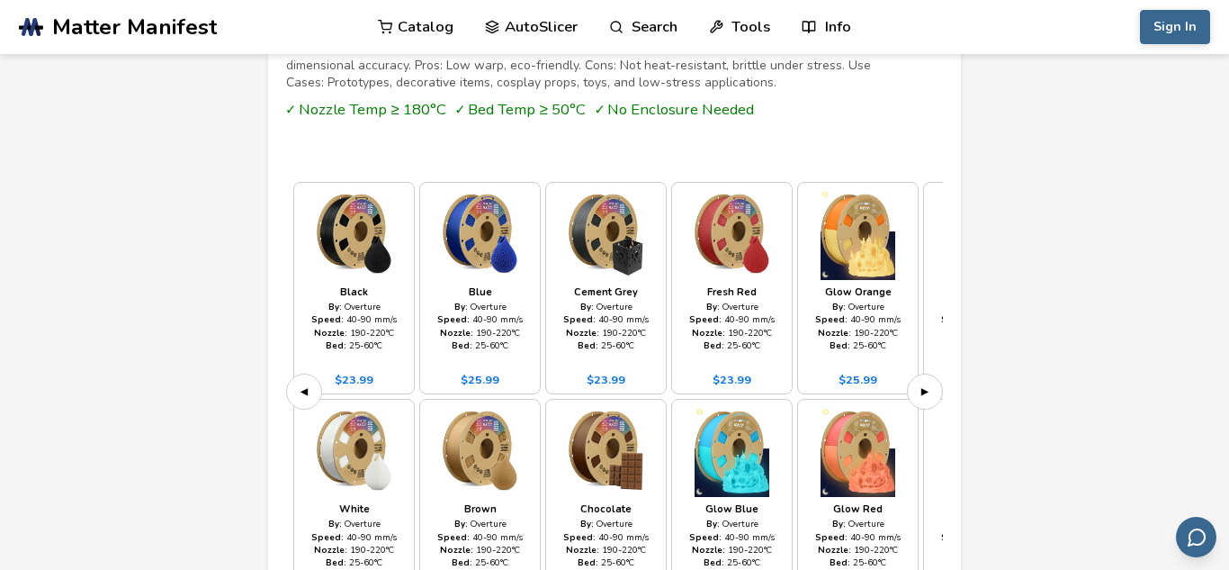 The width and height of the screenshot is (1229, 570). Describe the element at coordinates (858, 452) in the screenshot. I see `img: PLA - Glow Red` at that location.